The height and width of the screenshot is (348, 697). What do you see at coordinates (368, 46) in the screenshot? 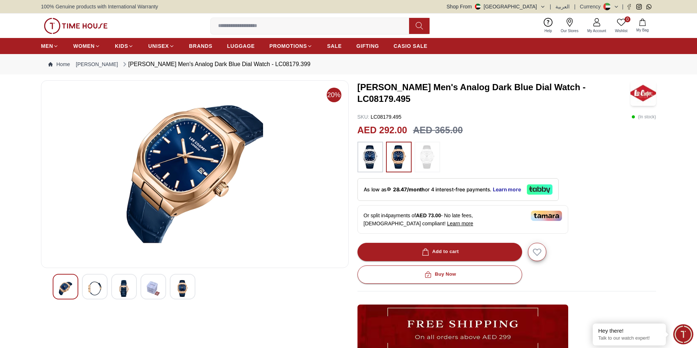
I see `a: GIFTING` at bounding box center [368, 46].